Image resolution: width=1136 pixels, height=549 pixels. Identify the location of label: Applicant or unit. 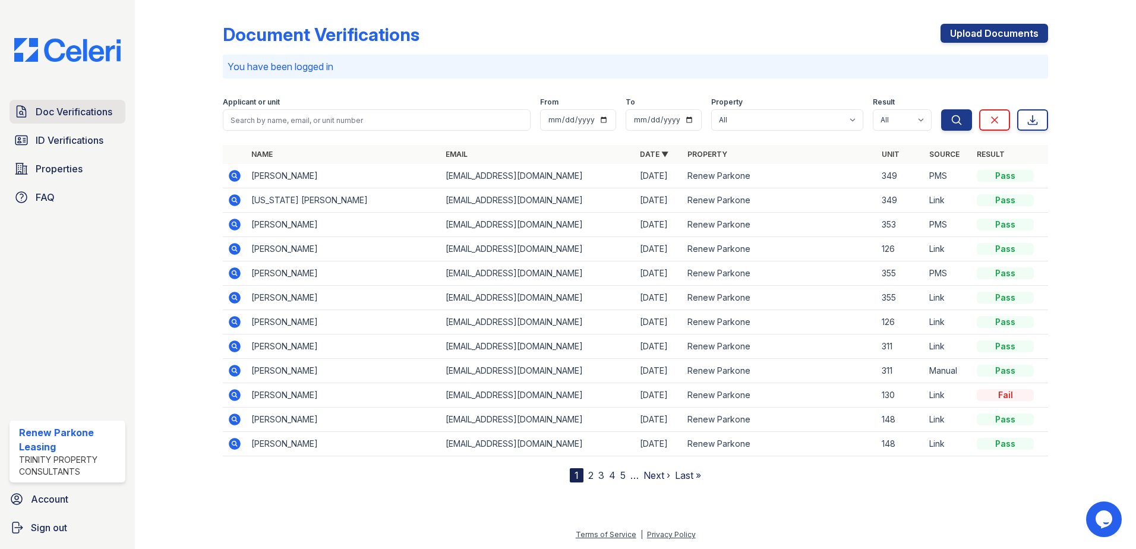
(251, 102).